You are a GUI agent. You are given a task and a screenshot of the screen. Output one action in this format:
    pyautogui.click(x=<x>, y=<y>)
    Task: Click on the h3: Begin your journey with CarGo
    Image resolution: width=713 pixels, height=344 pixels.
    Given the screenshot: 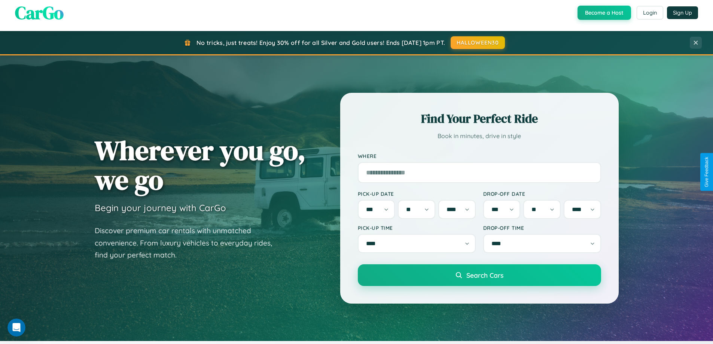 What is the action you would take?
    pyautogui.click(x=160, y=208)
    